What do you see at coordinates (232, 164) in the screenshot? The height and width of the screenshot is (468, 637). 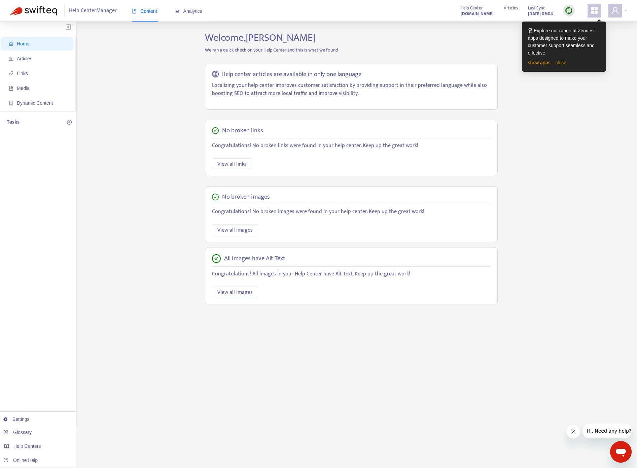 I see `button: View all links` at bounding box center [232, 164].